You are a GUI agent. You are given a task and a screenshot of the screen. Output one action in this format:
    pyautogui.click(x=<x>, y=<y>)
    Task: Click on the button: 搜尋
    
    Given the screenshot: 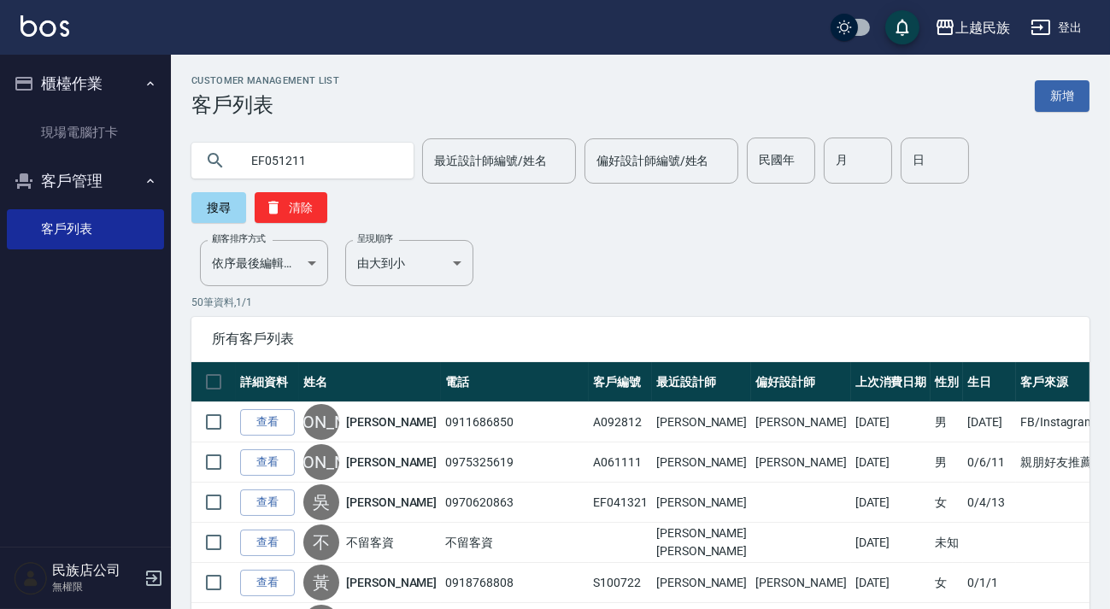 What is the action you would take?
    pyautogui.click(x=219, y=208)
    